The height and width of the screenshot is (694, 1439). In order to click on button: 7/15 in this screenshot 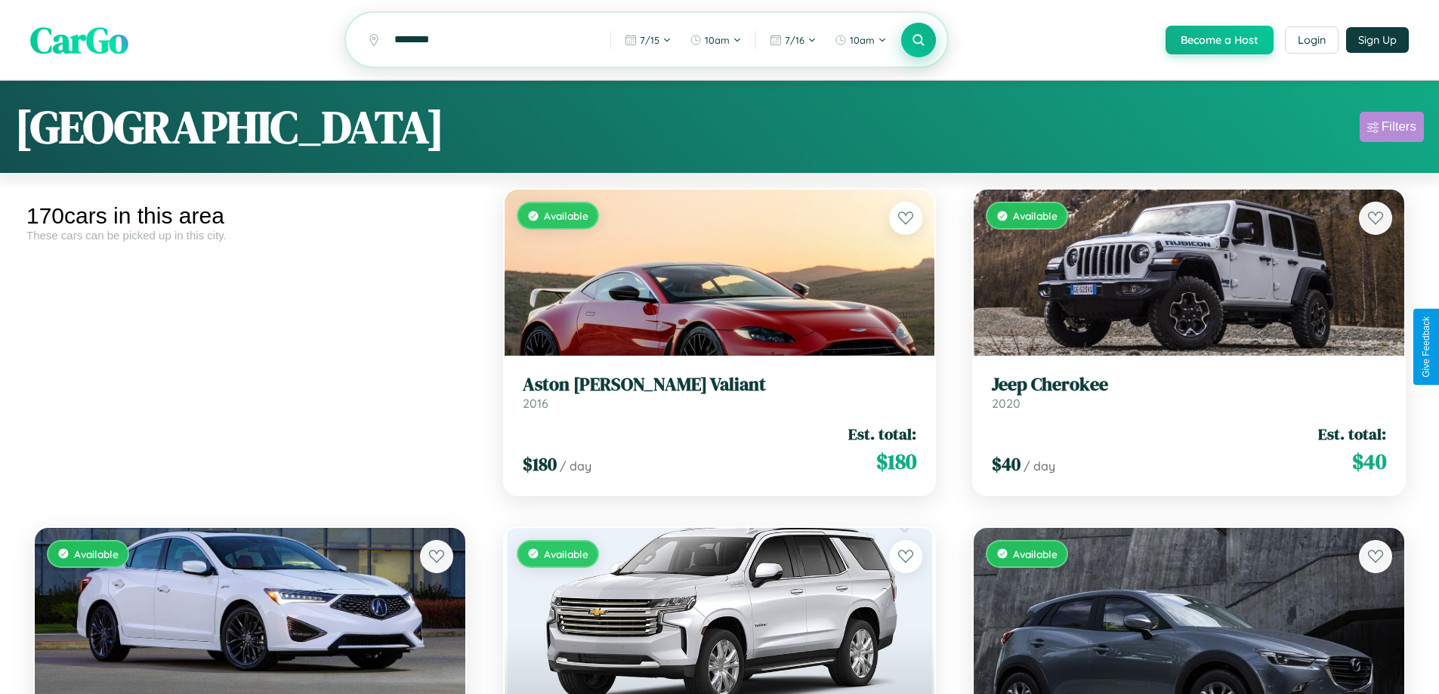, I will do `click(648, 40)`.